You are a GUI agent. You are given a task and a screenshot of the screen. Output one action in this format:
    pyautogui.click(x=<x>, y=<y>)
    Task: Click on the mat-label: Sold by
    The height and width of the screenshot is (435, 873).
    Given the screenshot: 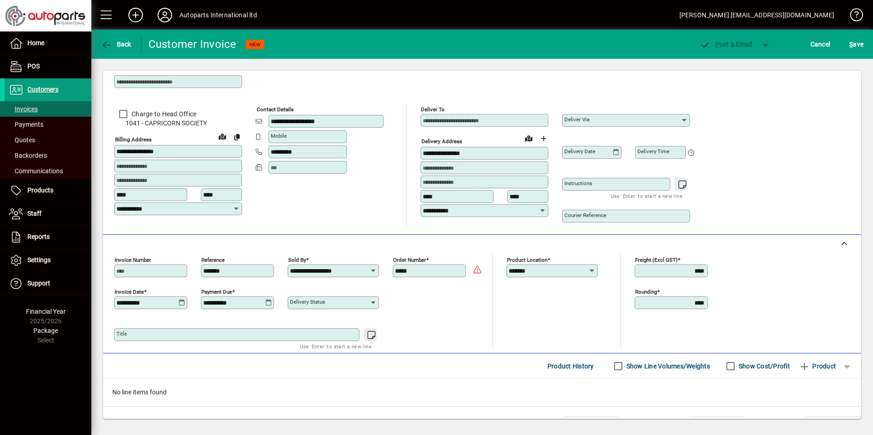 What is the action you would take?
    pyautogui.click(x=297, y=260)
    